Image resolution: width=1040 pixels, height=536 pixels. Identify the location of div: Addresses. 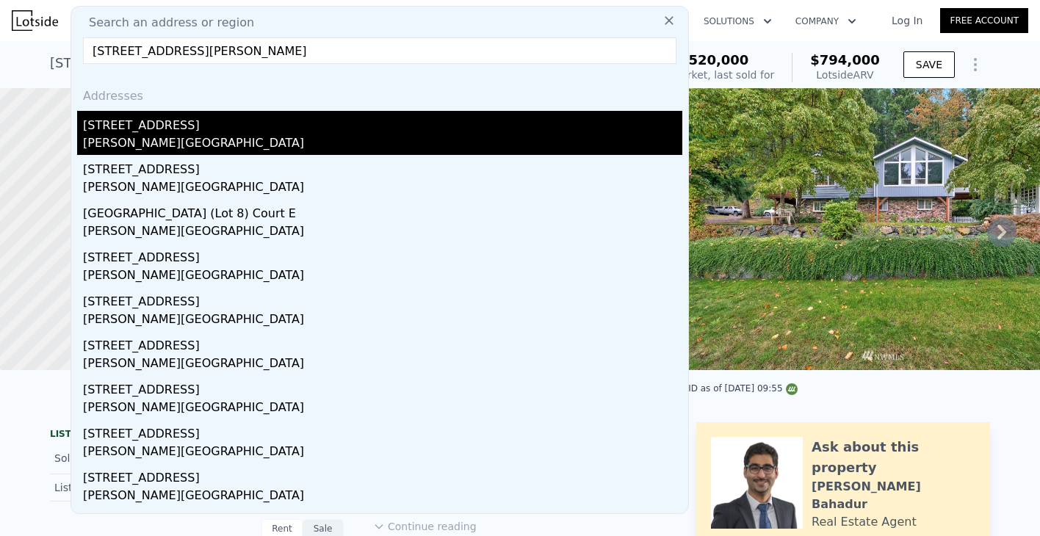
(380, 93).